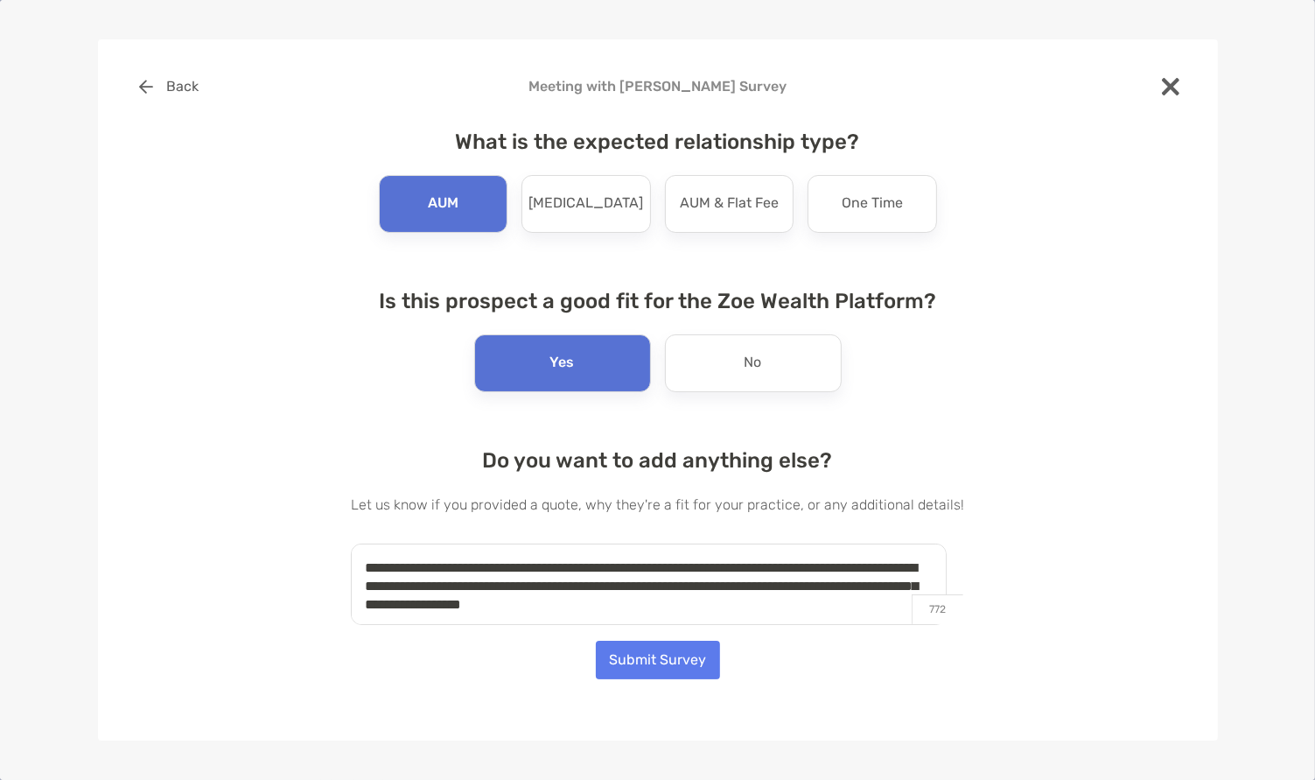 The image size is (1315, 780). Describe the element at coordinates (657, 301) in the screenshot. I see `h4: Is this prospect a good fit for the Zoe Wealth Platform?` at that location.